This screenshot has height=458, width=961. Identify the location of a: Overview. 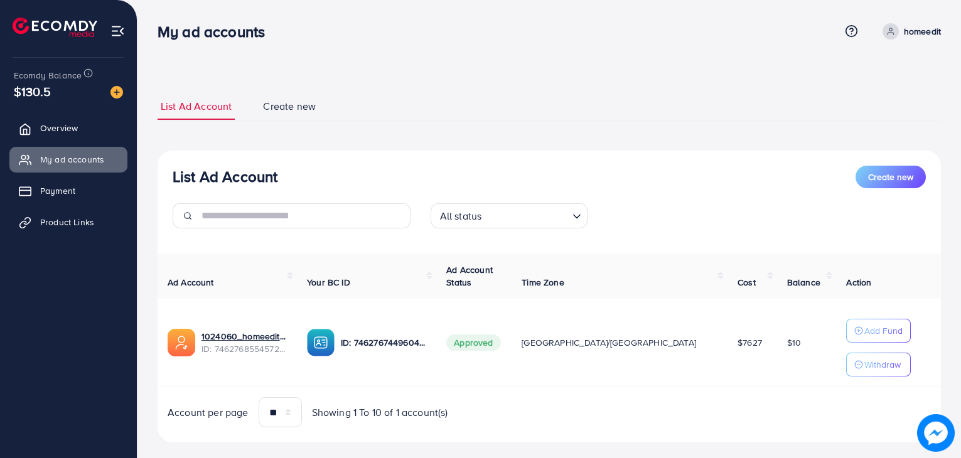
(68, 128).